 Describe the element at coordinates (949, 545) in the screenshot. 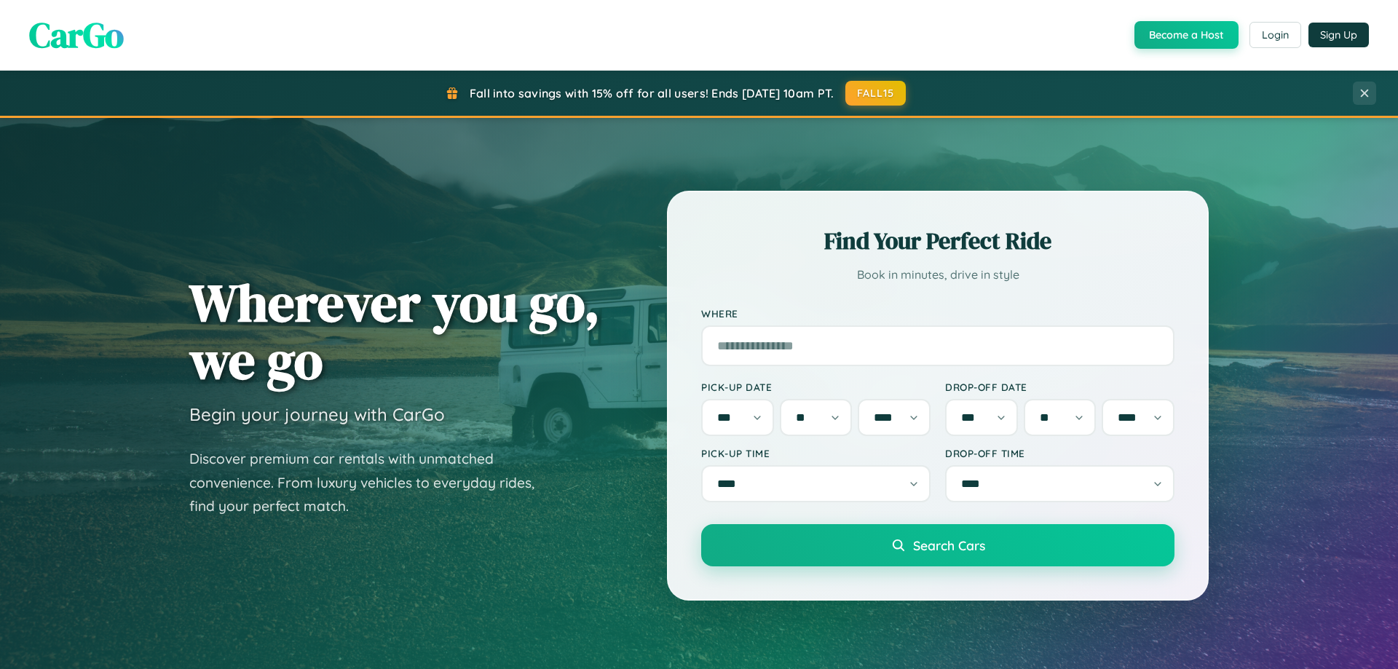

I see `span: Search Cars` at that location.